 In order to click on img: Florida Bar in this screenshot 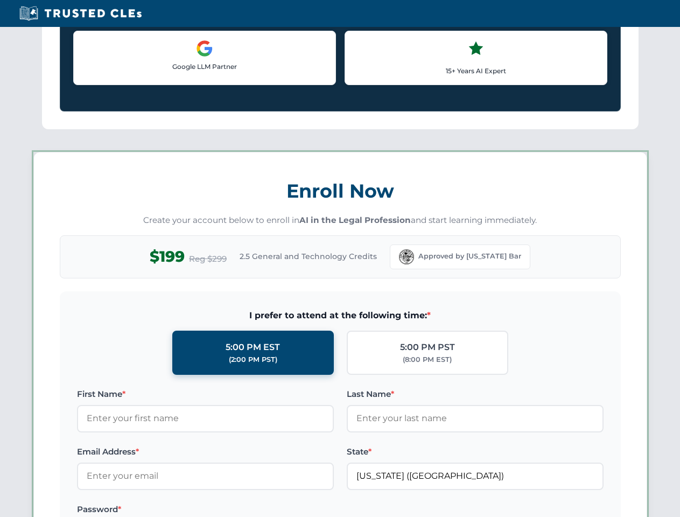, I will do `click(407, 257)`.